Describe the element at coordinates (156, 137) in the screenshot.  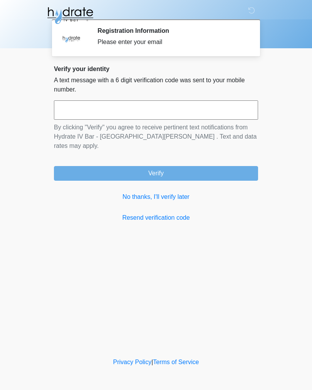
I see `p: By clicking "Verify" you agree to receive pertinent text notifications from Hydrate IV Bar - [GEO...` at that location.